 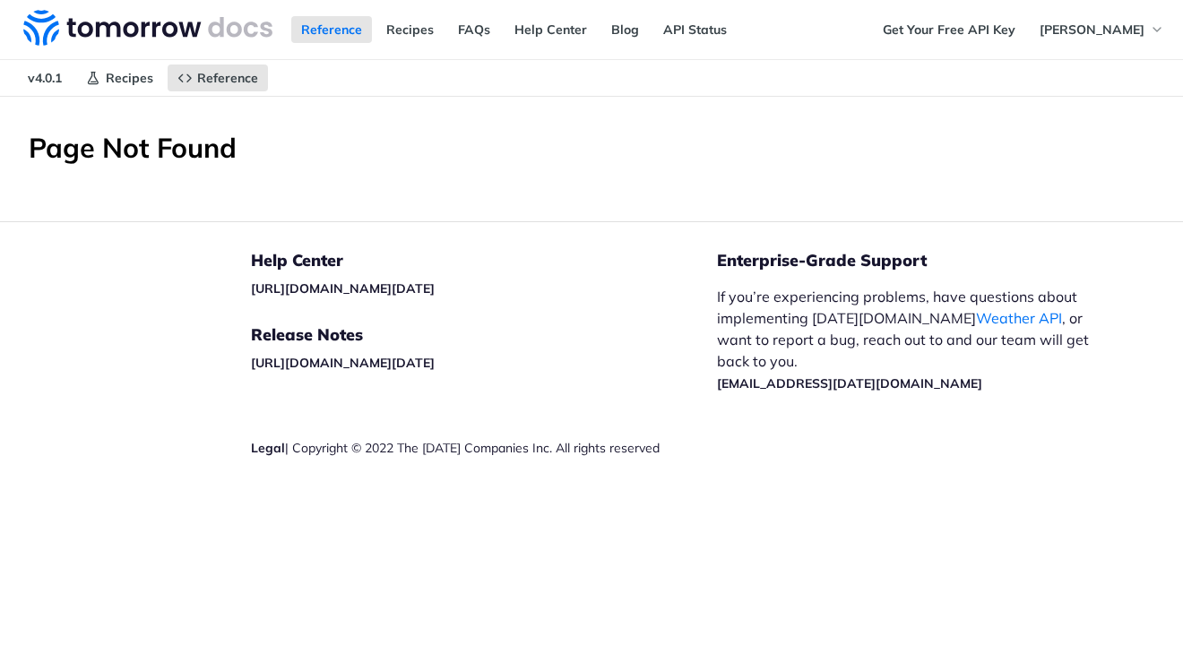 I want to click on span: Recipes, so click(x=129, y=78).